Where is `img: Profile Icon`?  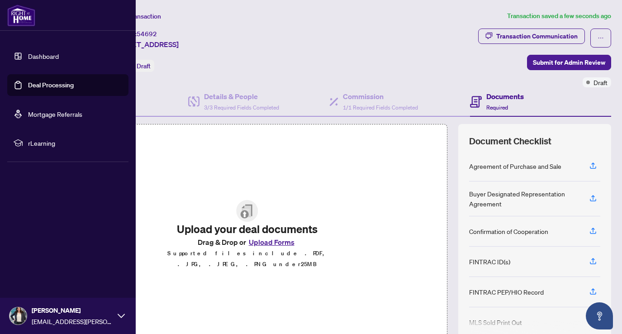 img: Profile Icon is located at coordinates (18, 316).